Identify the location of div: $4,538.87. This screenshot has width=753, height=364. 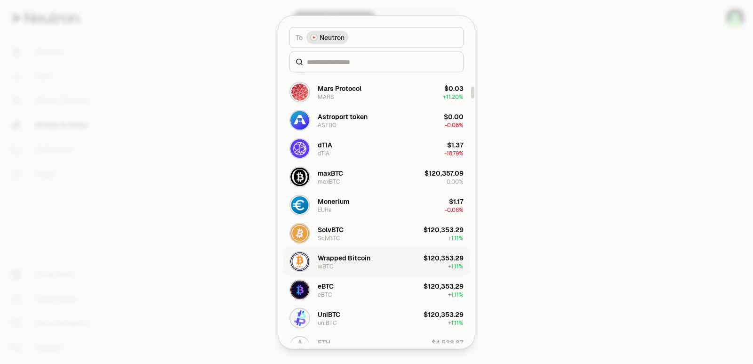
(448, 342).